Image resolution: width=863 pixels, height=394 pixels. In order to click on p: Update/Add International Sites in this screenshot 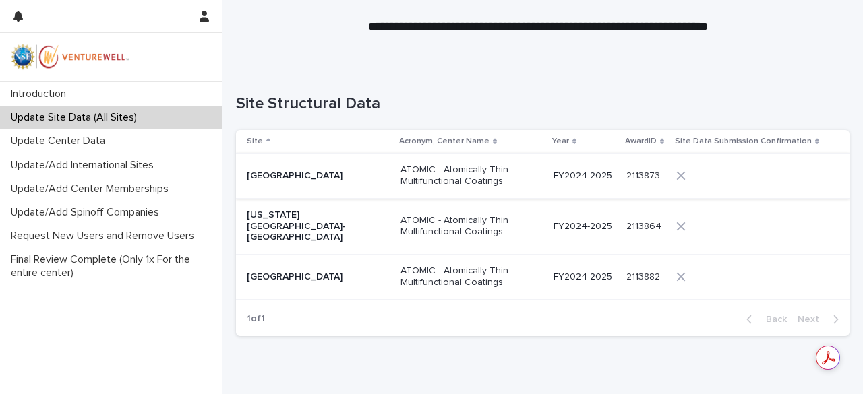, I will do `click(85, 165)`.